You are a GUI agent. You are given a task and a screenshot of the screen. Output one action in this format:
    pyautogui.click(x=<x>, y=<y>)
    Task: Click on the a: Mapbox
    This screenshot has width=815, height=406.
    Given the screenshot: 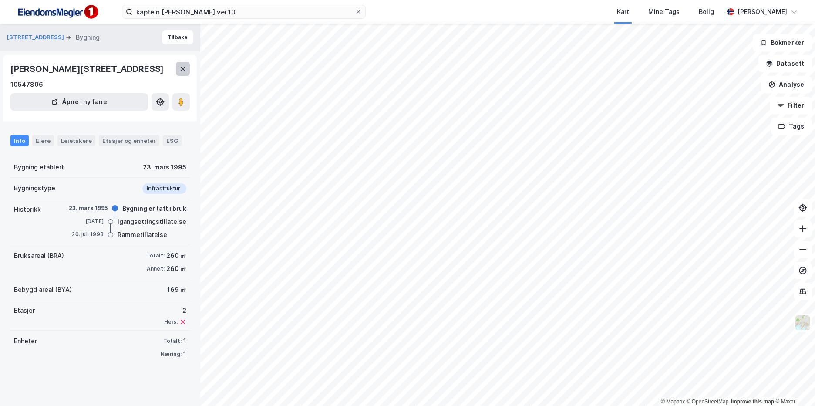 What is the action you would take?
    pyautogui.click(x=673, y=401)
    